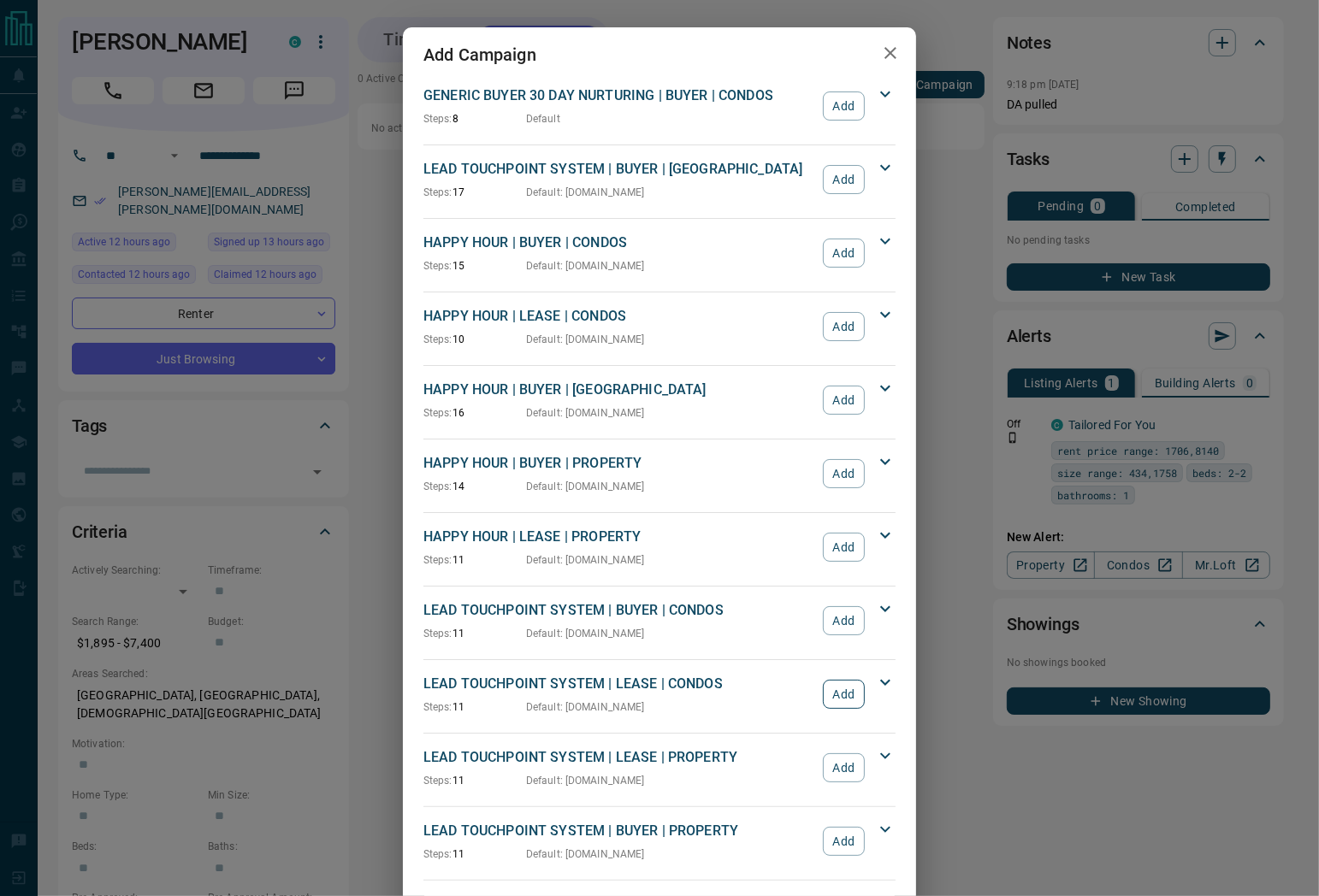  I want to click on p: 16, so click(474, 413).